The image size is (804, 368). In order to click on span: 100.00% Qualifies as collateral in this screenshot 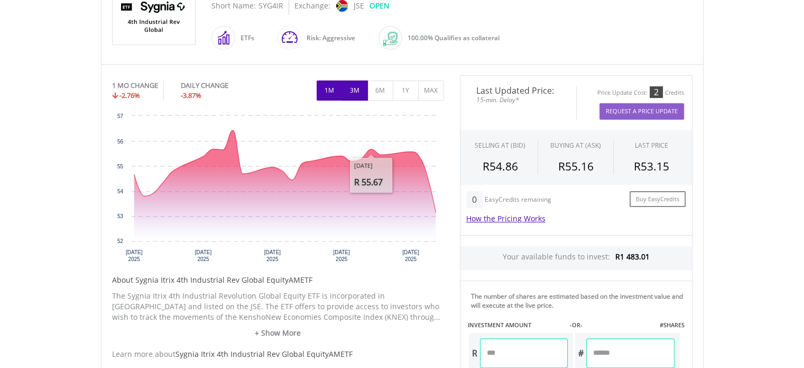, I will do `click(454, 38)`.